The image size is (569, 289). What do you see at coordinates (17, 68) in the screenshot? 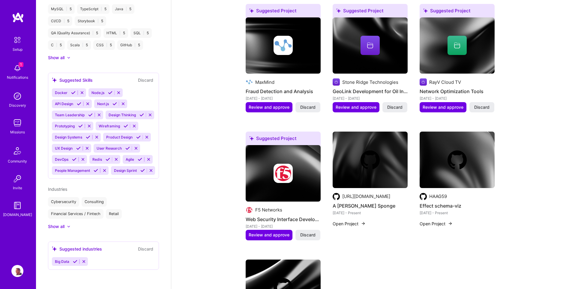
I see `img: bell` at bounding box center [17, 68].